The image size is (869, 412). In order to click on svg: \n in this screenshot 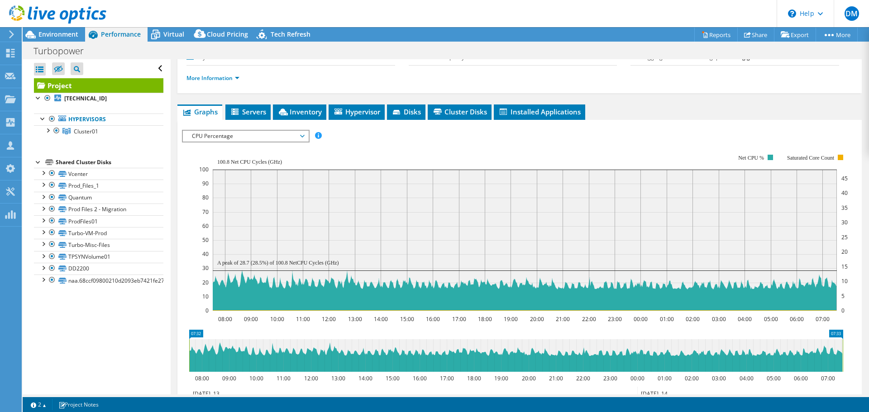, I will do `click(792, 14)`.